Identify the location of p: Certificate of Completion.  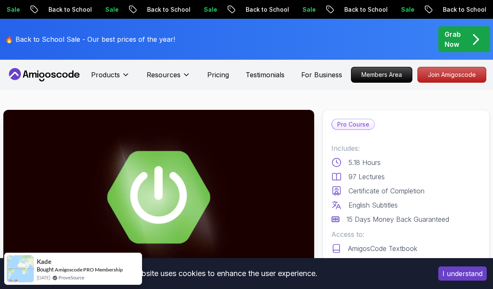
(387, 191).